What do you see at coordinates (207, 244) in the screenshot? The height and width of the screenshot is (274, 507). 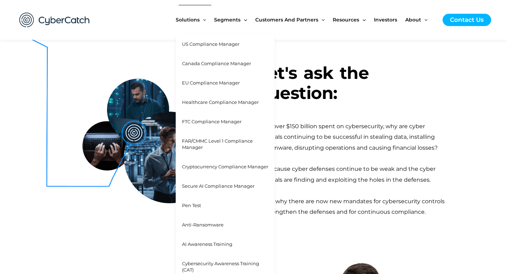 I see `span: AI Awareness Training` at bounding box center [207, 244].